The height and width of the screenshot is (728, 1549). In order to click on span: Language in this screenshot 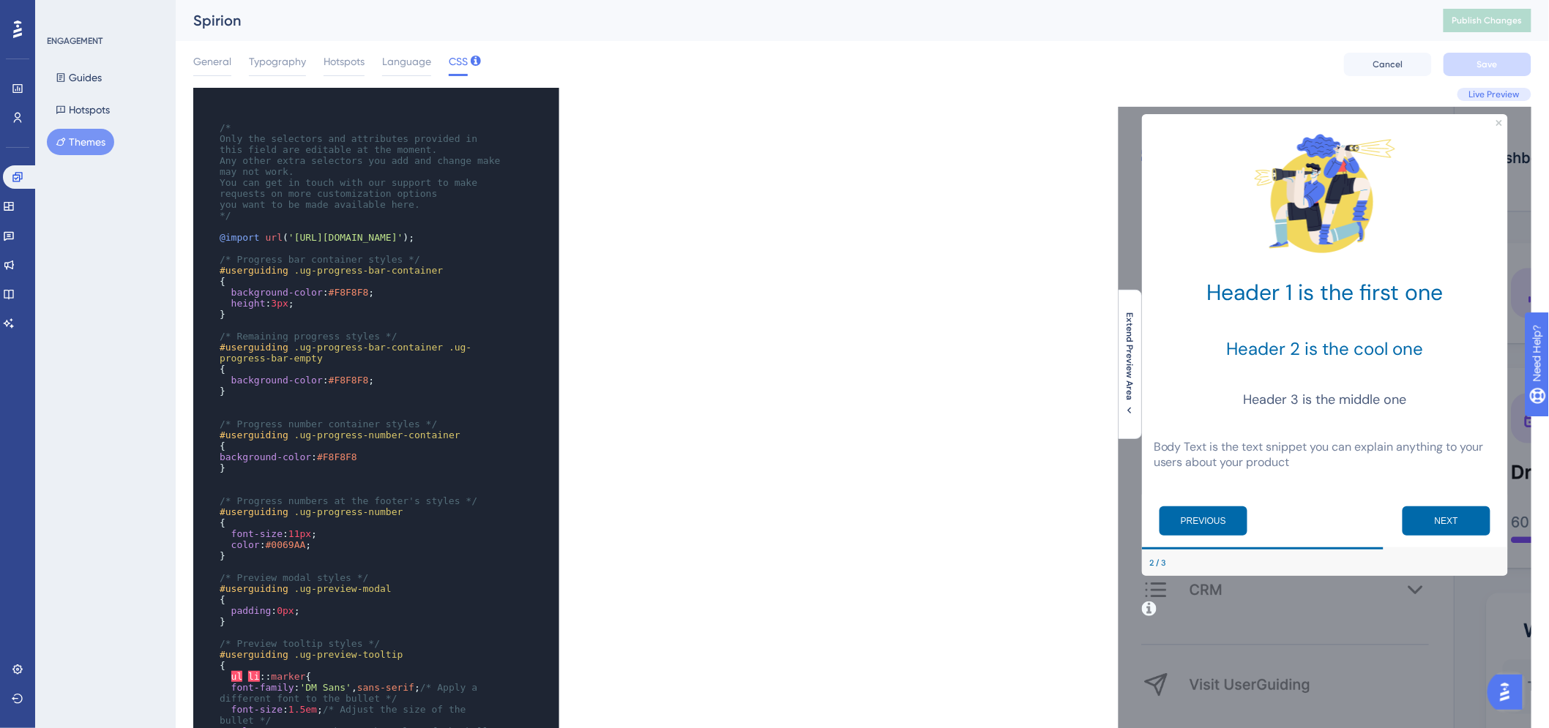, I will do `click(406, 61)`.